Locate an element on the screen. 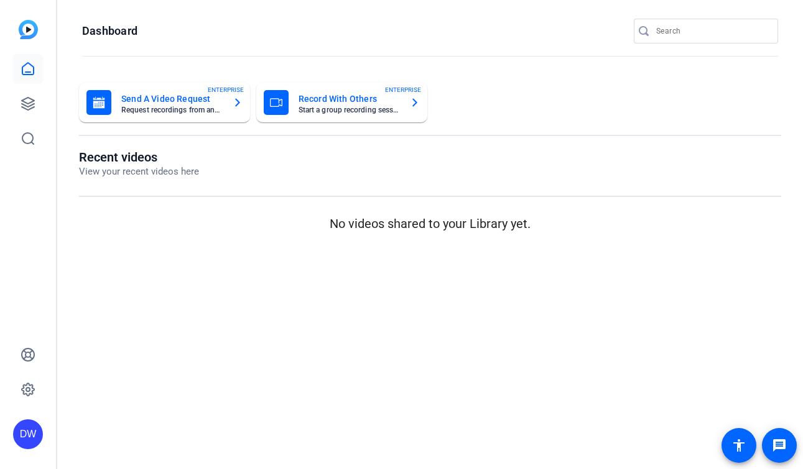 The height and width of the screenshot is (469, 803). button: Record With OthersStart a group recording sessionENTERPRISE is located at coordinates (341, 103).